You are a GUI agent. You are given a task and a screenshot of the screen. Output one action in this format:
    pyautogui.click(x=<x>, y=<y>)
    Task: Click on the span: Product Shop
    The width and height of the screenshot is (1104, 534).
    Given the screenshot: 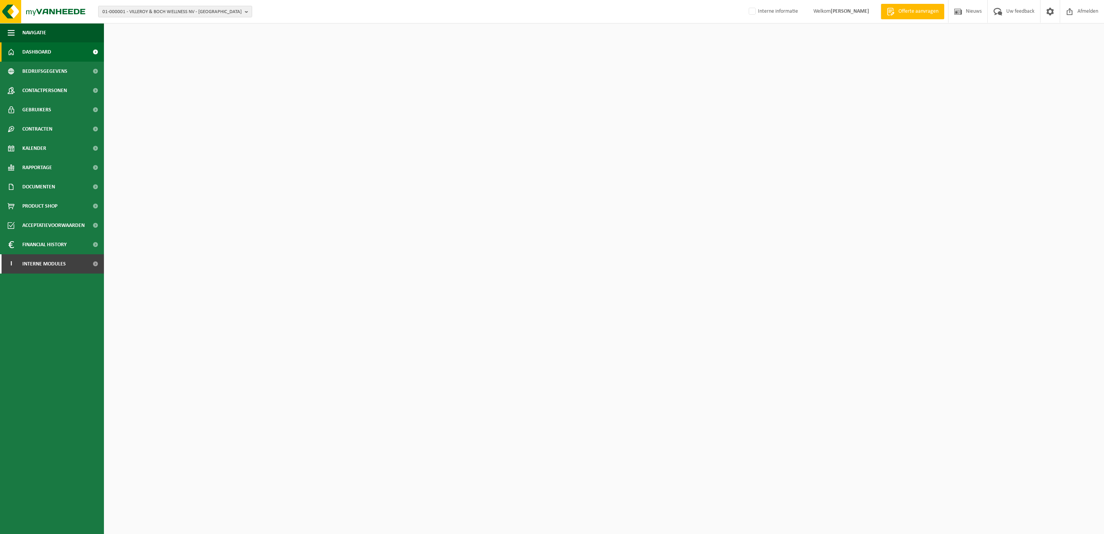 What is the action you would take?
    pyautogui.click(x=40, y=206)
    